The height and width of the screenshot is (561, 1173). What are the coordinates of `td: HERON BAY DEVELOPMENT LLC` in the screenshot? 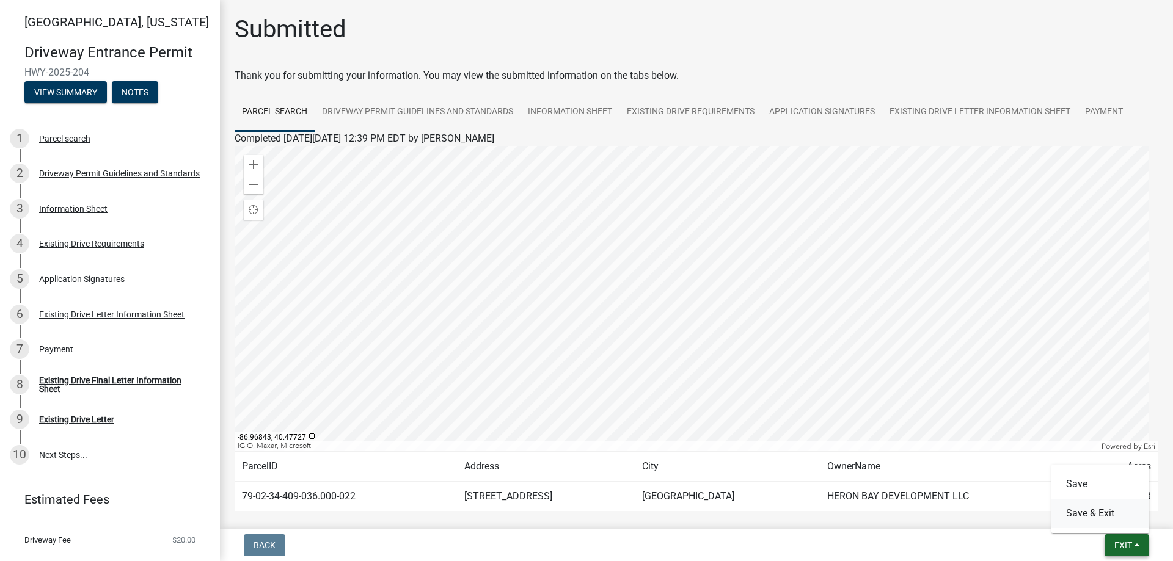 It's located at (955, 497).